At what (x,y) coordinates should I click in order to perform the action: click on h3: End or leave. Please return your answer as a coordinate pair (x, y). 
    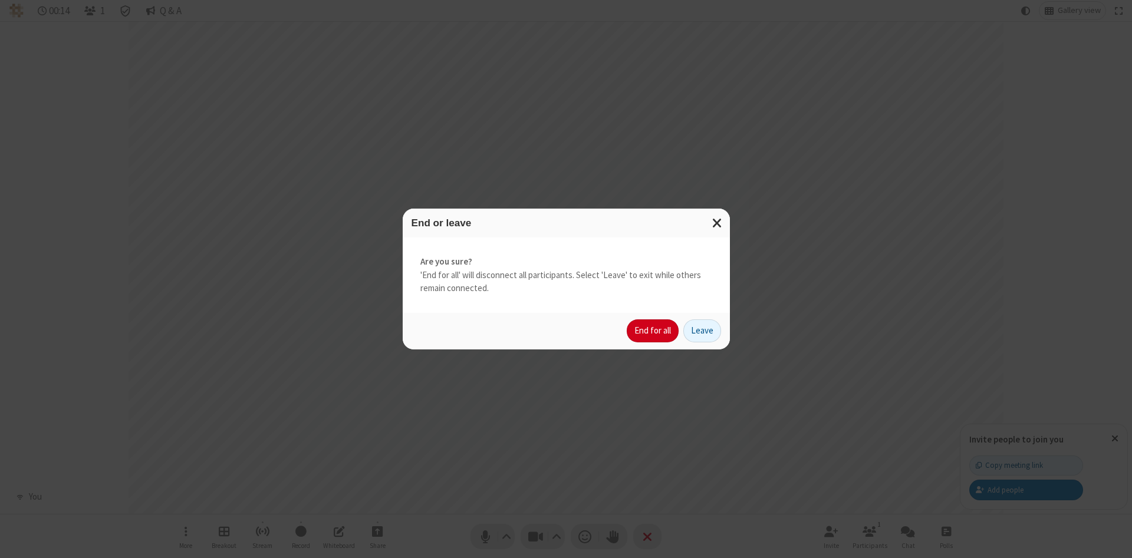
    Looking at the image, I should click on (566, 223).